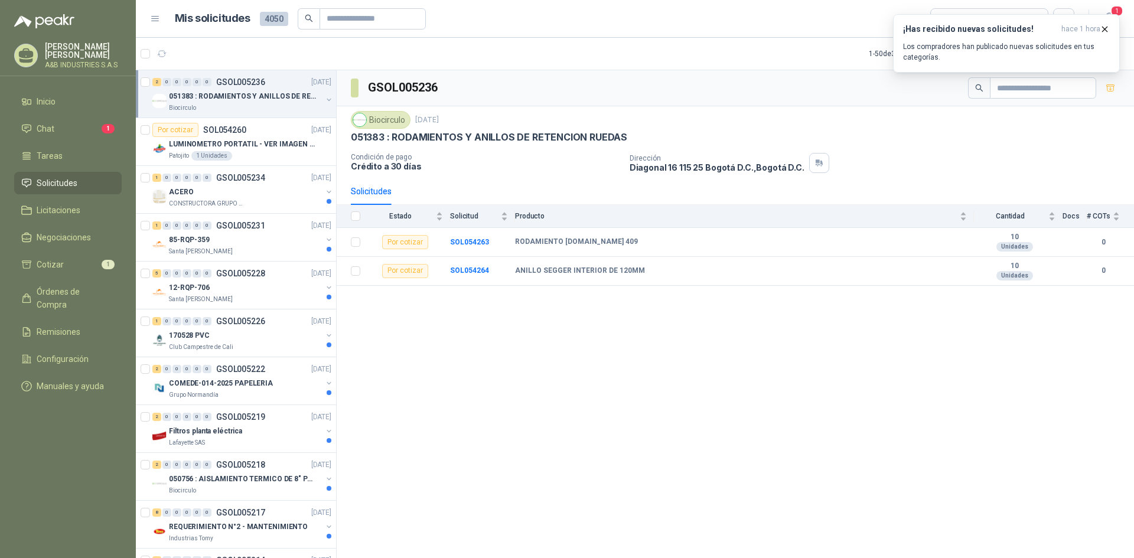 The image size is (1134, 558). What do you see at coordinates (736, 216) in the screenshot?
I see `span: Producto` at bounding box center [736, 216].